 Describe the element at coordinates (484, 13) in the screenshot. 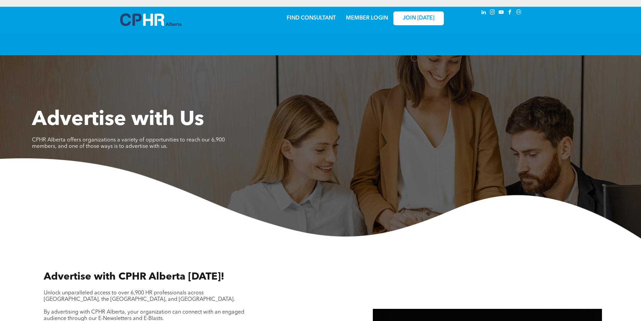

I see `a: linkedin` at that location.